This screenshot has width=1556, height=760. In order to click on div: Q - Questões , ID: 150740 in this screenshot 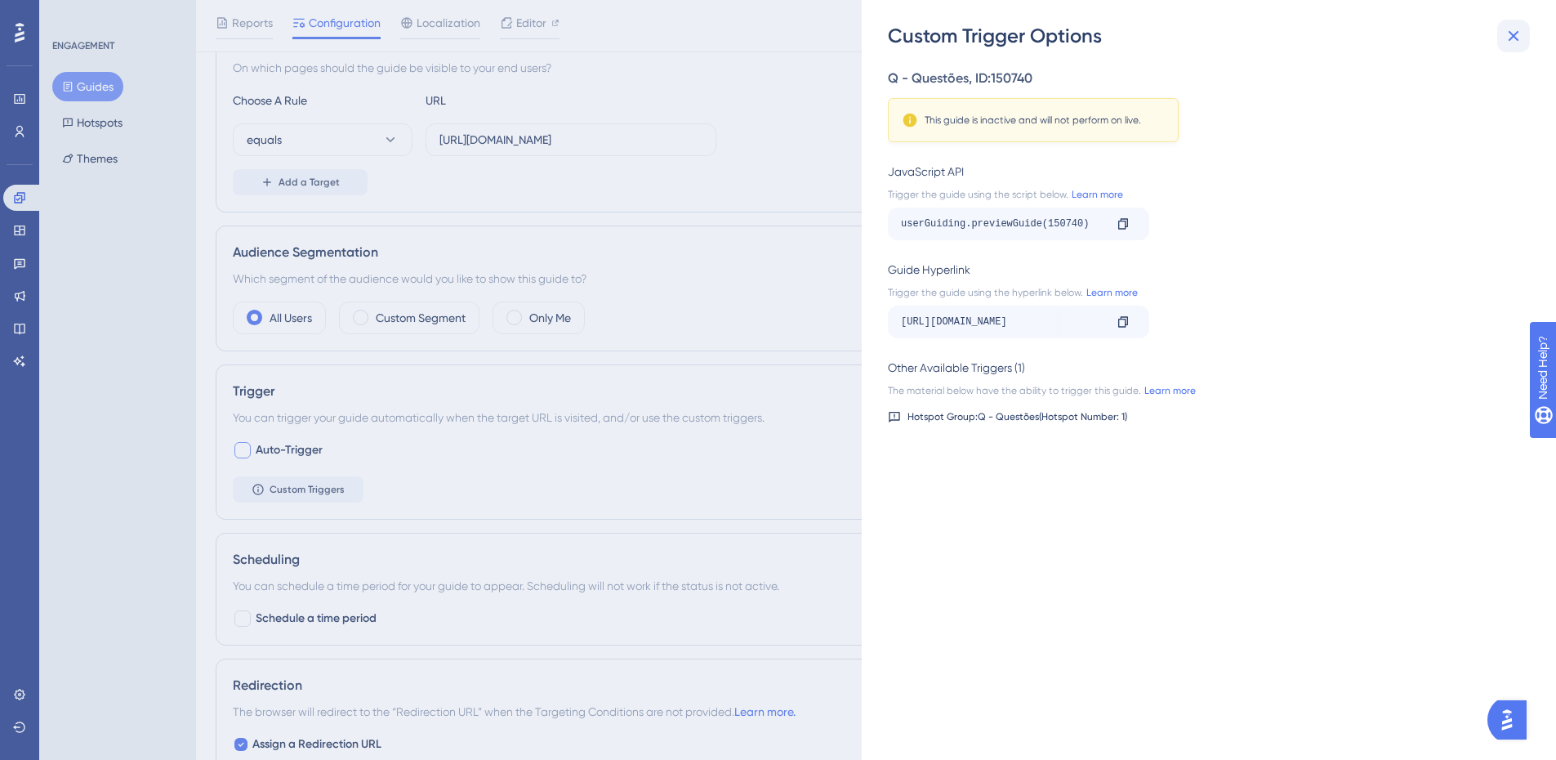, I will do `click(1204, 78)`.